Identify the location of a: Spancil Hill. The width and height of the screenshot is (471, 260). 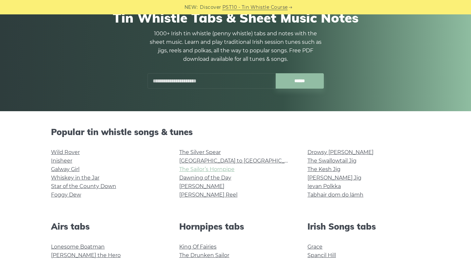
(322, 255).